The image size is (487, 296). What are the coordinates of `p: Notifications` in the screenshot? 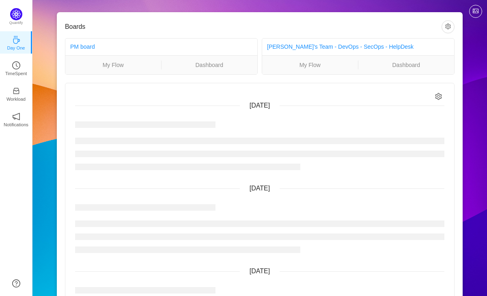 It's located at (16, 125).